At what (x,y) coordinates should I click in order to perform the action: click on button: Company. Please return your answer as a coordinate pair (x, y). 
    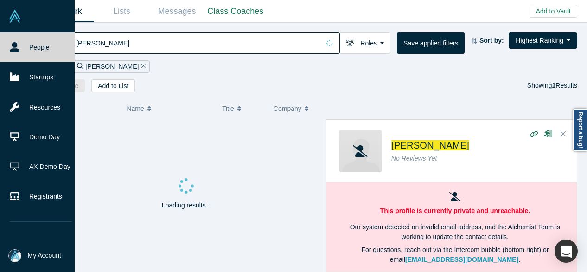
    Looking at the image, I should click on (294, 108).